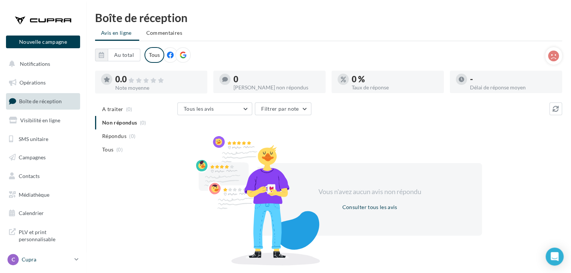  What do you see at coordinates (158, 88) in the screenshot?
I see `div: Note moyenne` at bounding box center [158, 88].